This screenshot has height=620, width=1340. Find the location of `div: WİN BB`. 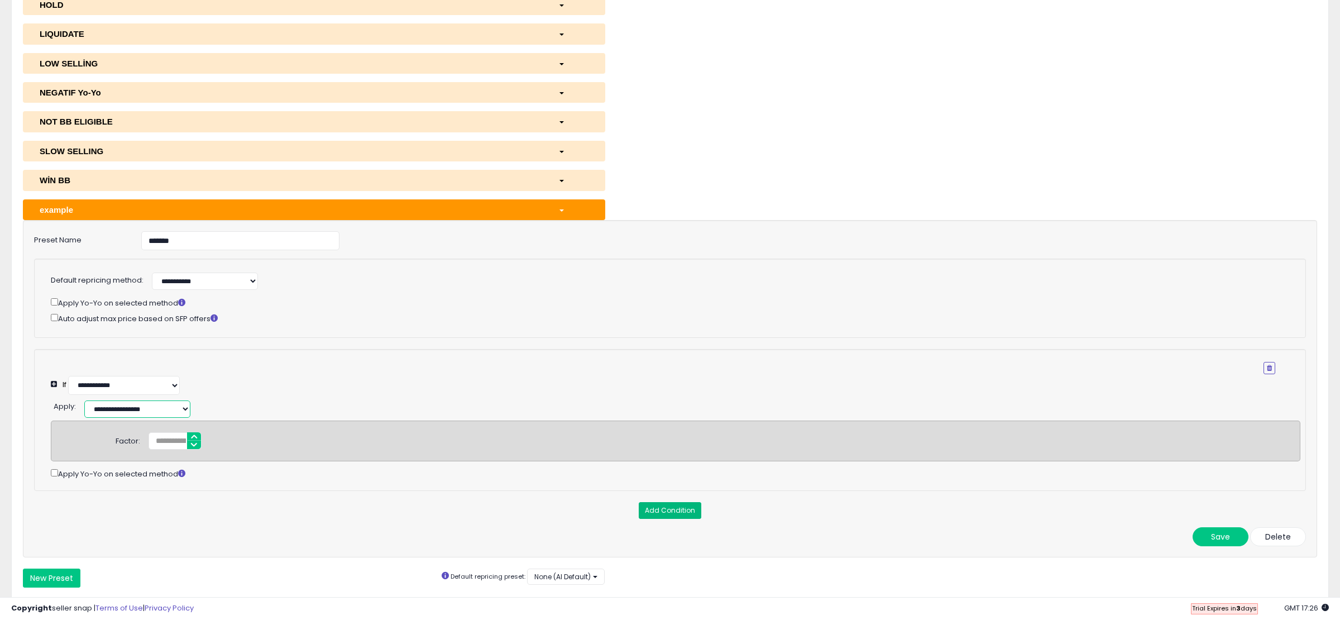

div: WİN BB is located at coordinates (290, 180).